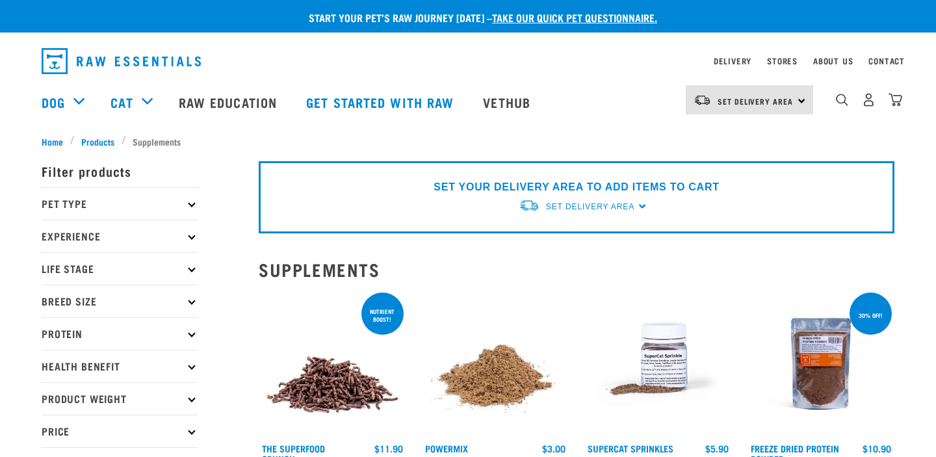 This screenshot has width=936, height=457. I want to click on a: Vethub, so click(508, 102).